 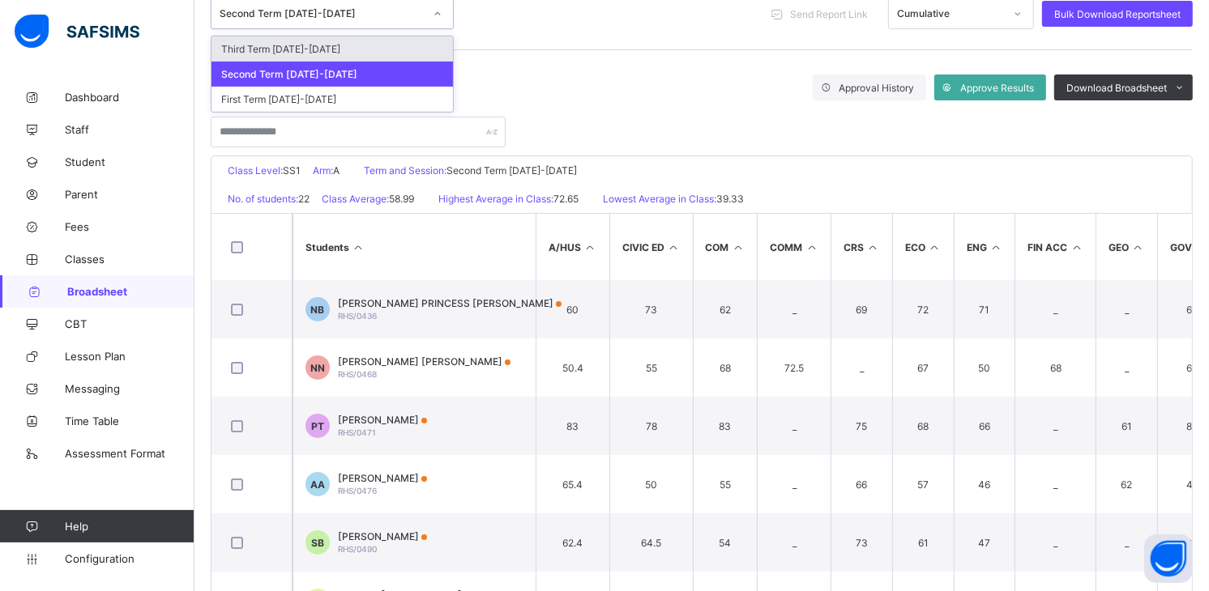 What do you see at coordinates (793, 247) in the screenshot?
I see `th: COMM` at bounding box center [793, 247].